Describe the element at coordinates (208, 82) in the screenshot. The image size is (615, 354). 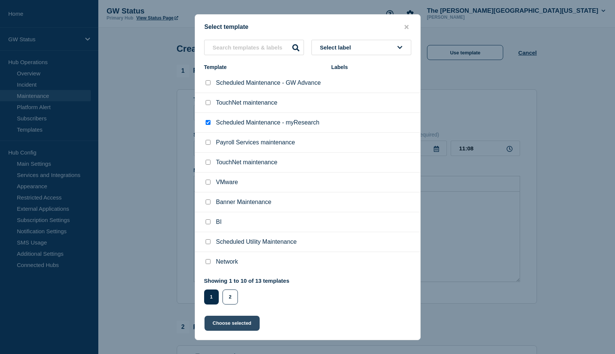
I see `input: Scheduled Maintenance - GW Advance checkbox` at that location.